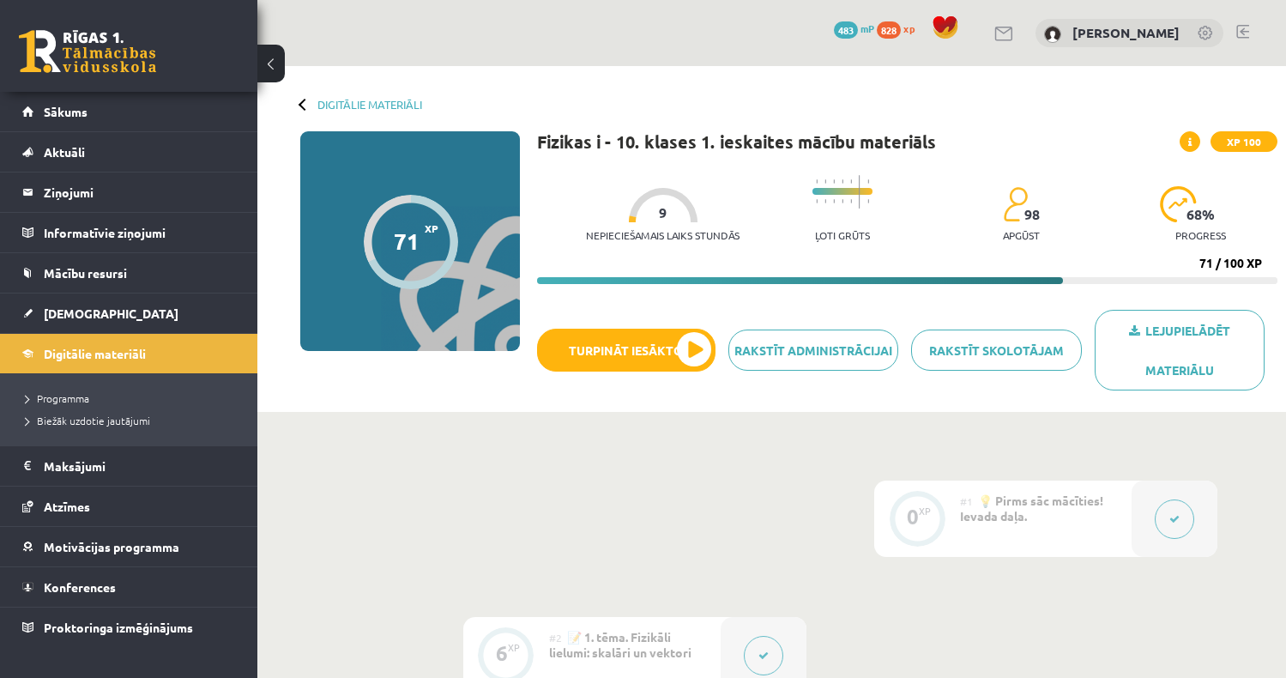 The height and width of the screenshot is (678, 1286). What do you see at coordinates (502, 653) in the screenshot?
I see `div: 6` at bounding box center [502, 653].